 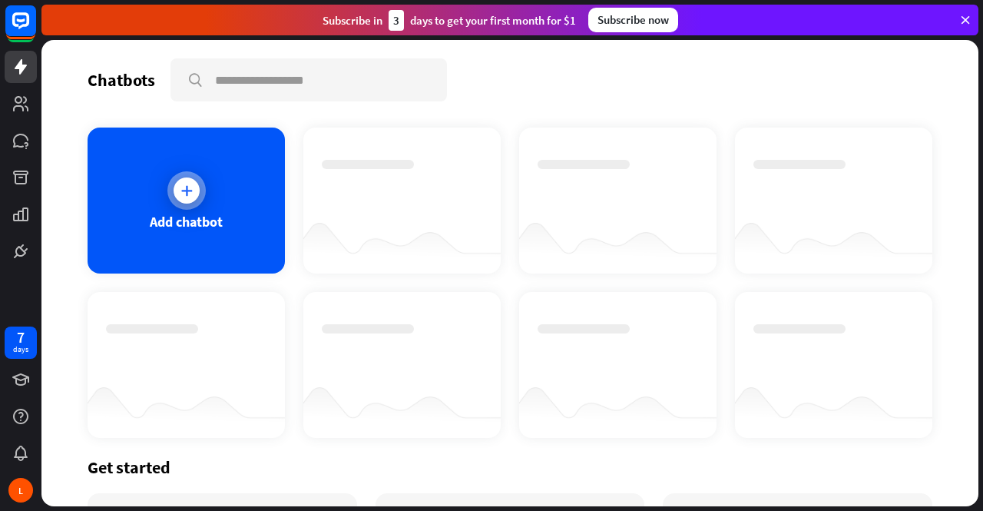 What do you see at coordinates (633, 20) in the screenshot?
I see `div: Subscribe now` at bounding box center [633, 20].